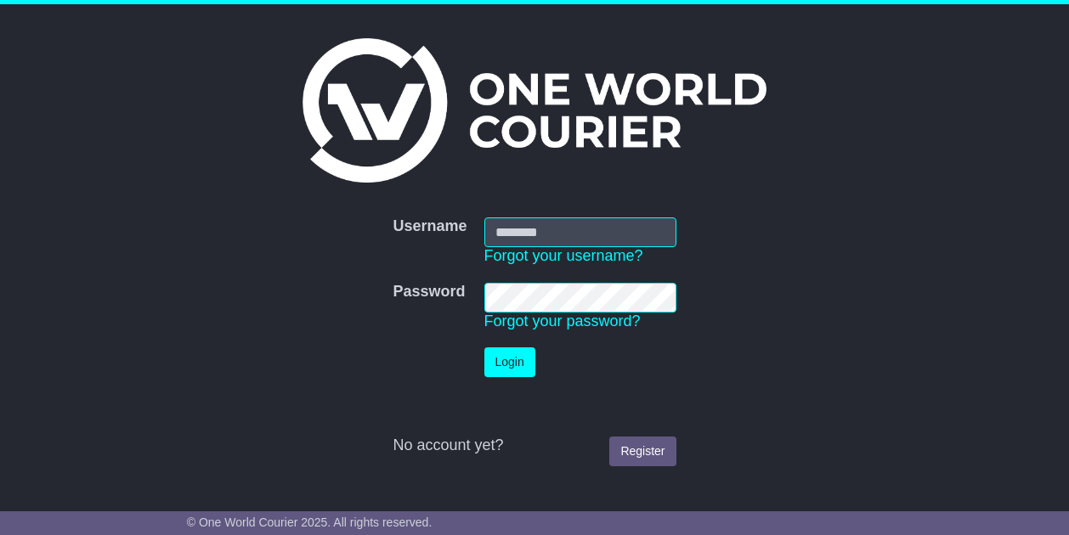 Image resolution: width=1069 pixels, height=535 pixels. I want to click on a: Forgot your password?, so click(563, 321).